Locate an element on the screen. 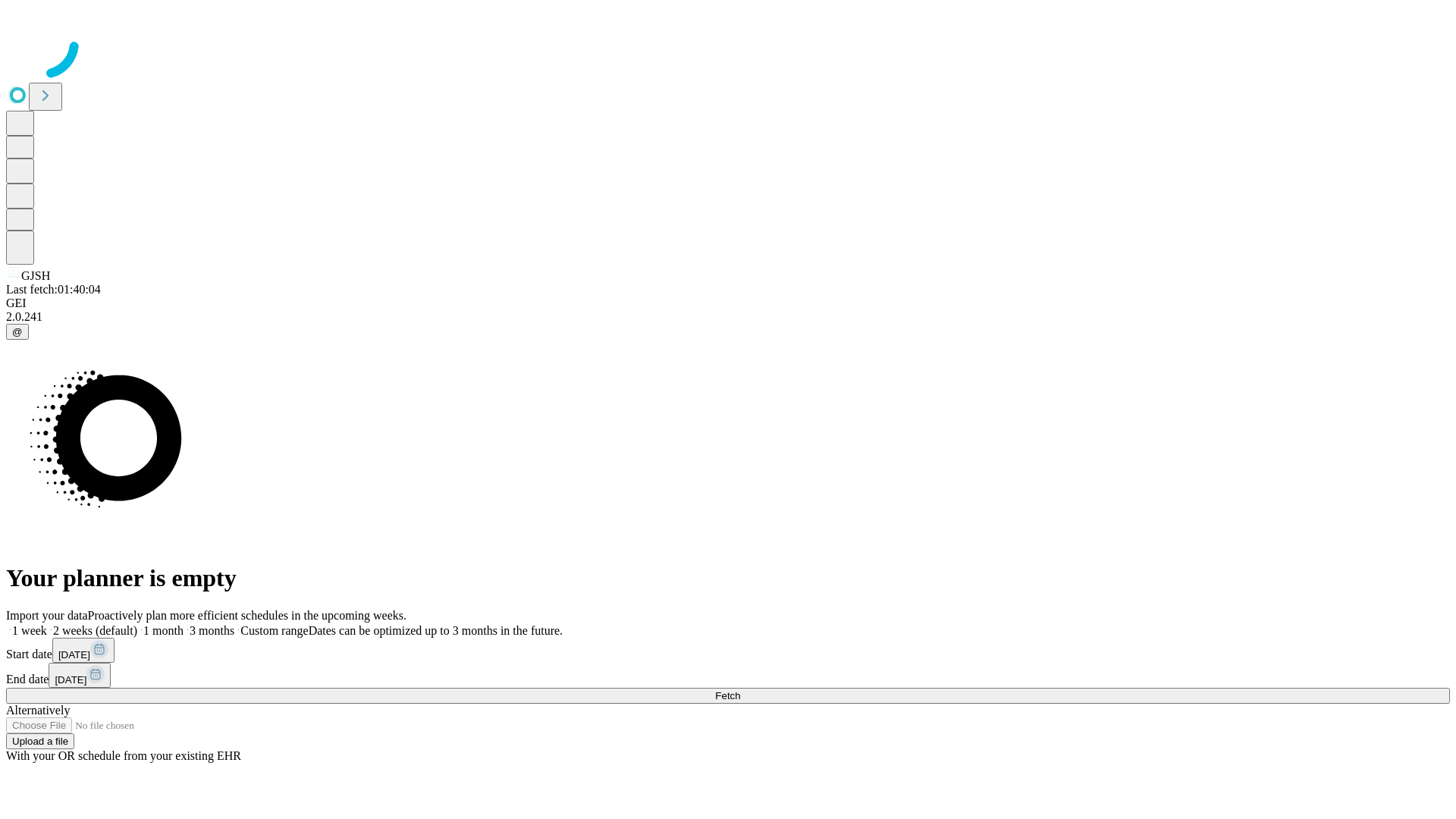 This screenshot has width=1456, height=819. span: Proactively plan more efficient schedules in the upcoming weeks. is located at coordinates (247, 615).